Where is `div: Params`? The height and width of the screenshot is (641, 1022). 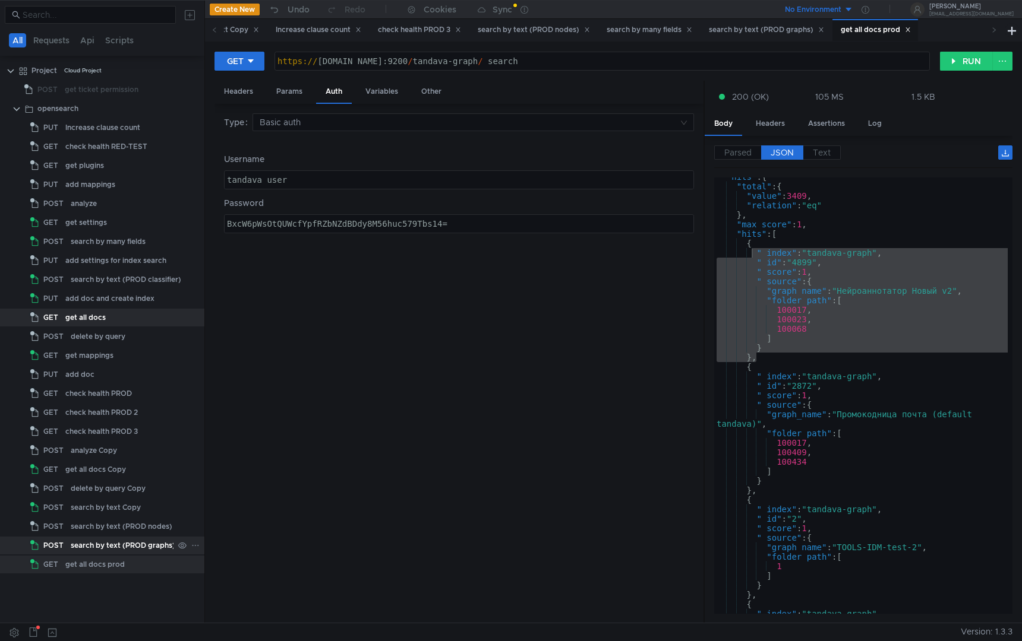
div: Params is located at coordinates (289, 91).